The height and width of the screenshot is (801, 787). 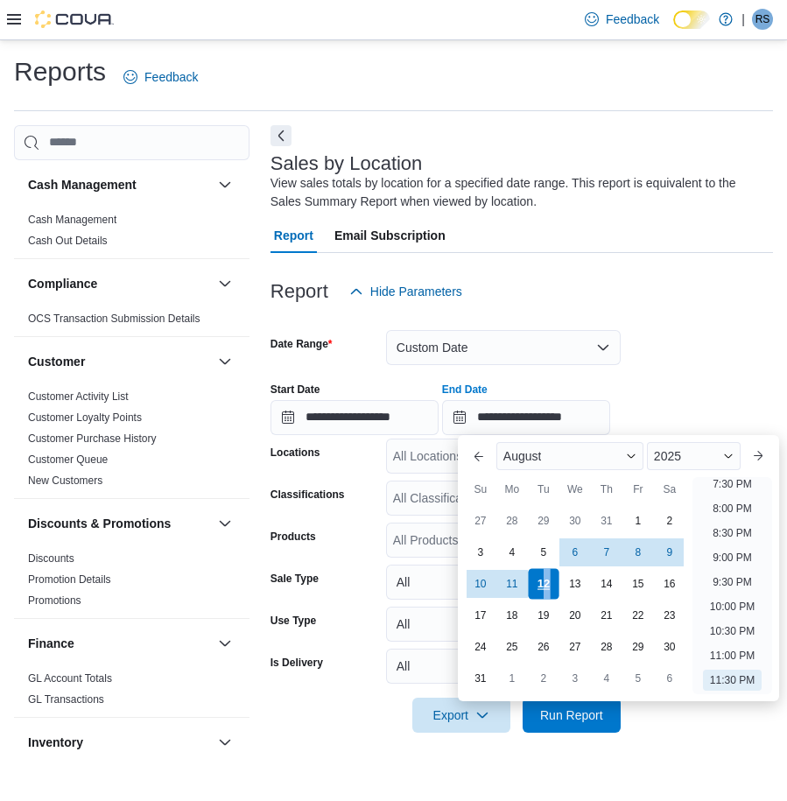 I want to click on input: Press the down key to open a popover containing a calendar., so click(x=355, y=418).